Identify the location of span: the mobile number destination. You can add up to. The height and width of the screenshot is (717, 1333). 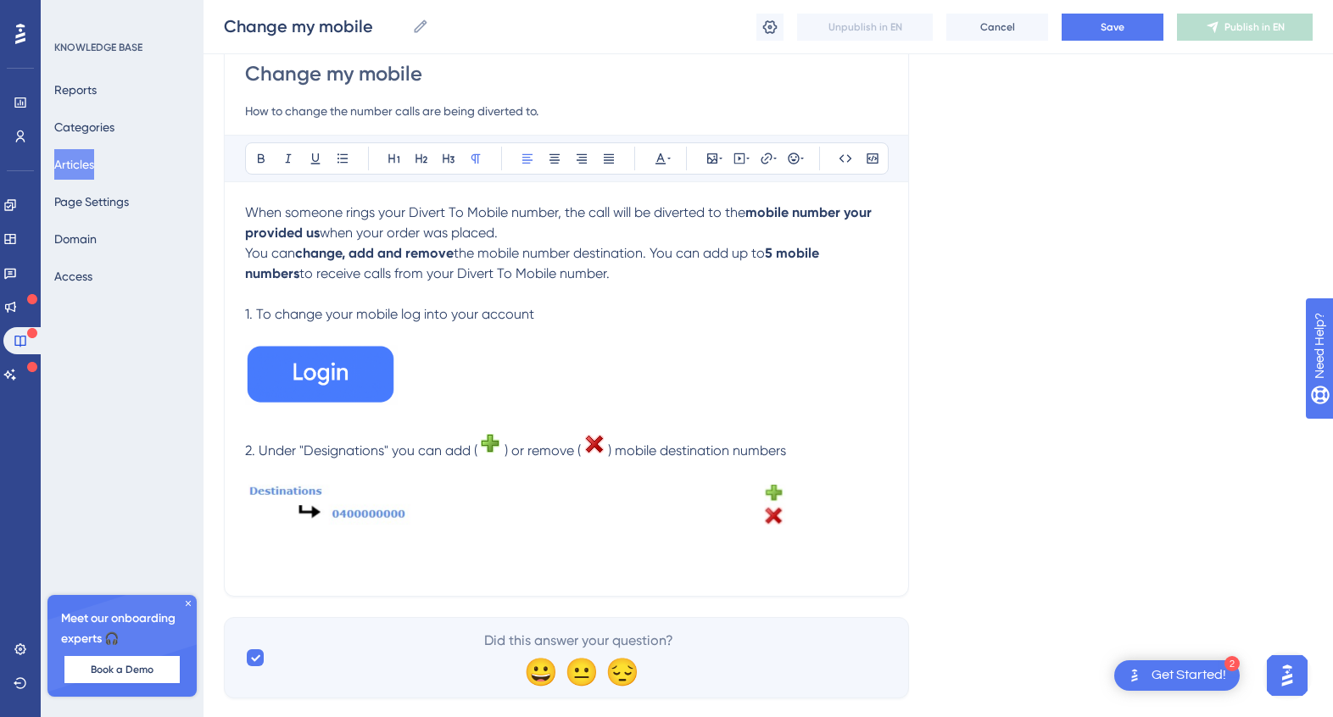
(609, 253).